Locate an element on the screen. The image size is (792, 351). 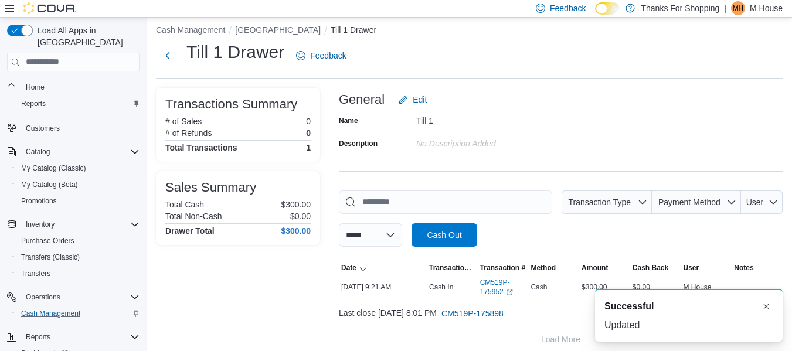
button: Transfers (Classic) is located at coordinates (78, 258).